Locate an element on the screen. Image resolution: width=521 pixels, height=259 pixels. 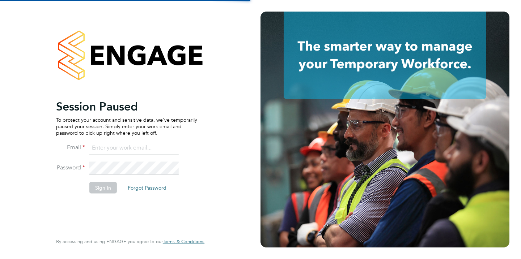
button: Forgot Password is located at coordinates (147, 188).